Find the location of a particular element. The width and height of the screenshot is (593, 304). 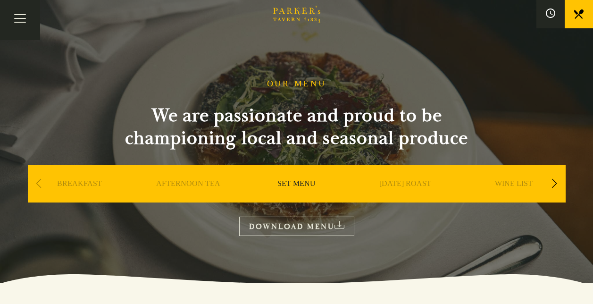

a: SET MENU is located at coordinates (296, 198).